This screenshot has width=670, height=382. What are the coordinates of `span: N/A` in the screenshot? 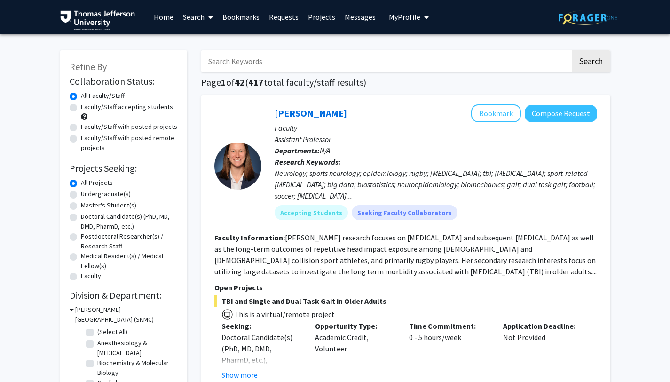 It's located at (325, 150).